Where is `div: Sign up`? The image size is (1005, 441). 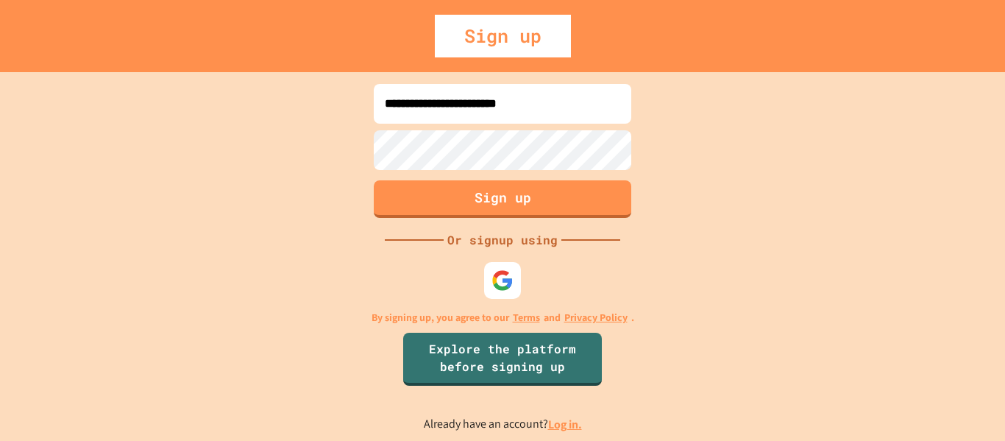 div: Sign up is located at coordinates (503, 36).